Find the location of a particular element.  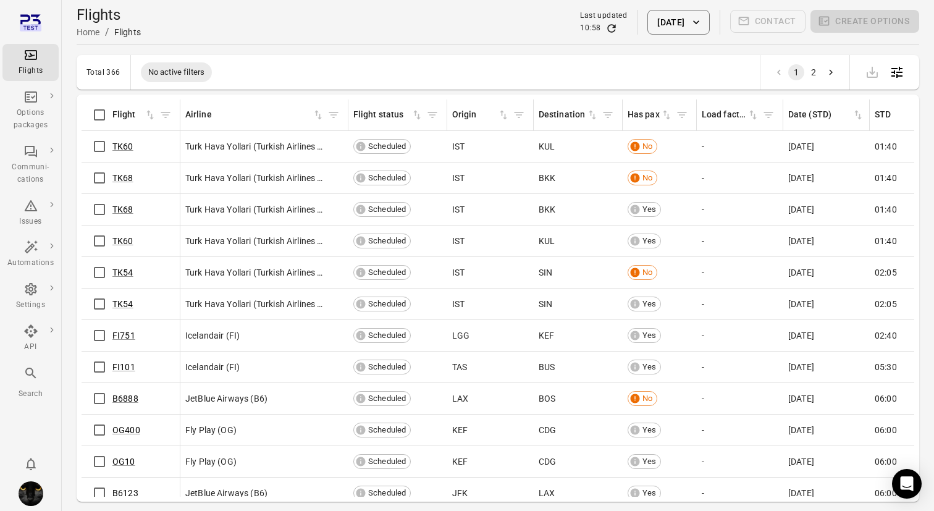

span: JFK is located at coordinates (459, 493).